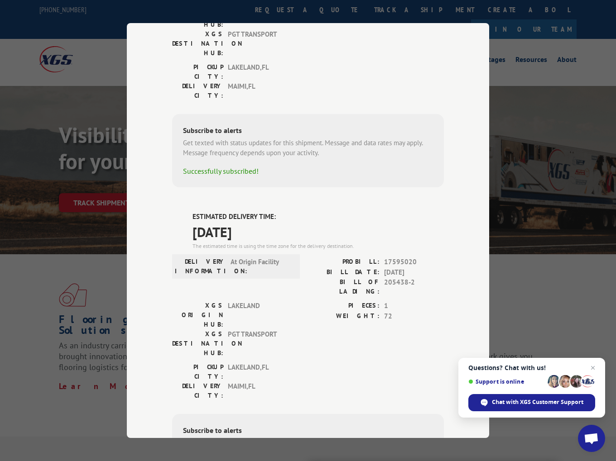 The width and height of the screenshot is (616, 461). What do you see at coordinates (258, 315) in the screenshot?
I see `span: LAKELAND` at bounding box center [258, 315].